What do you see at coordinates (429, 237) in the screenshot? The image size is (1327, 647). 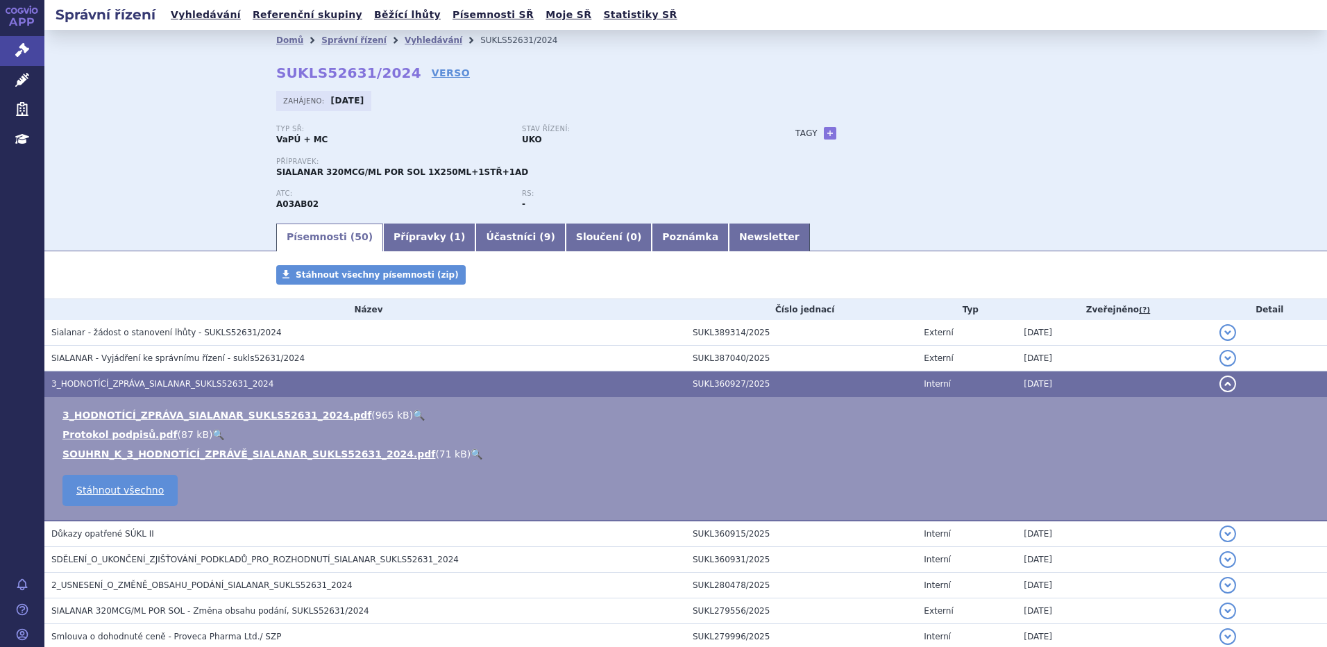 I see `a: Přípravky (1)` at bounding box center [429, 237].